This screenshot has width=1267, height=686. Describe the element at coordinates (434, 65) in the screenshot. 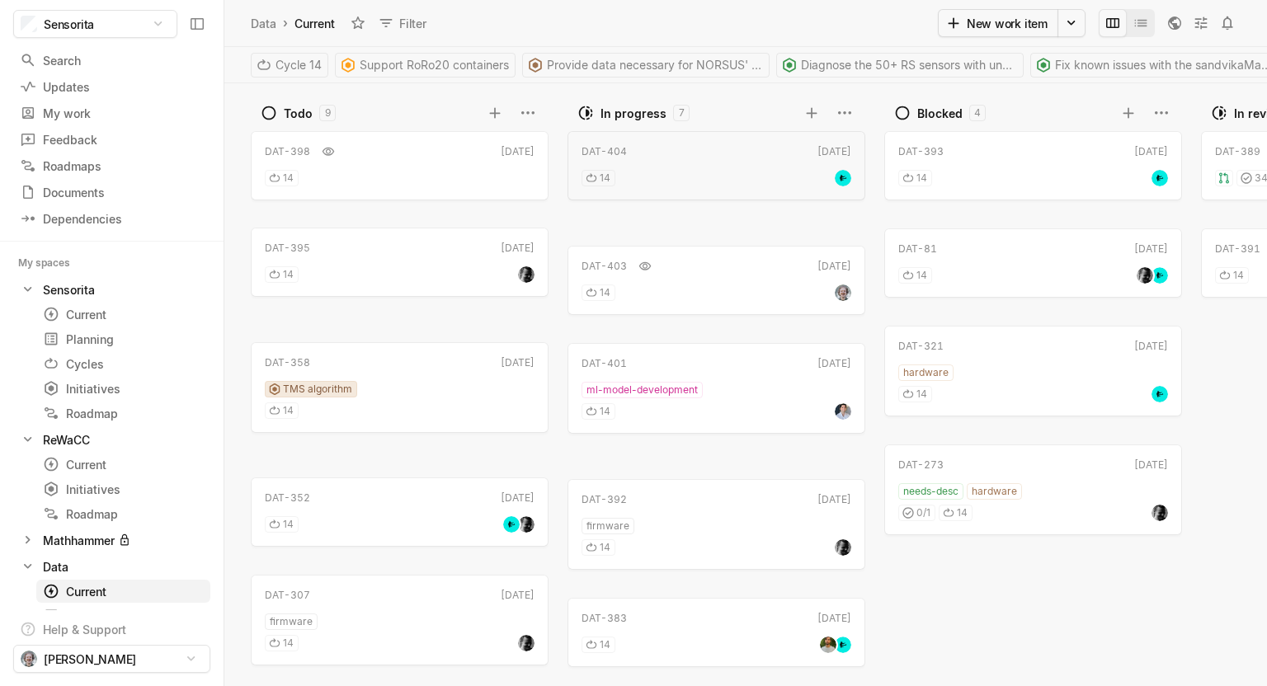

I see `span: Support RoRo20 containers` at that location.